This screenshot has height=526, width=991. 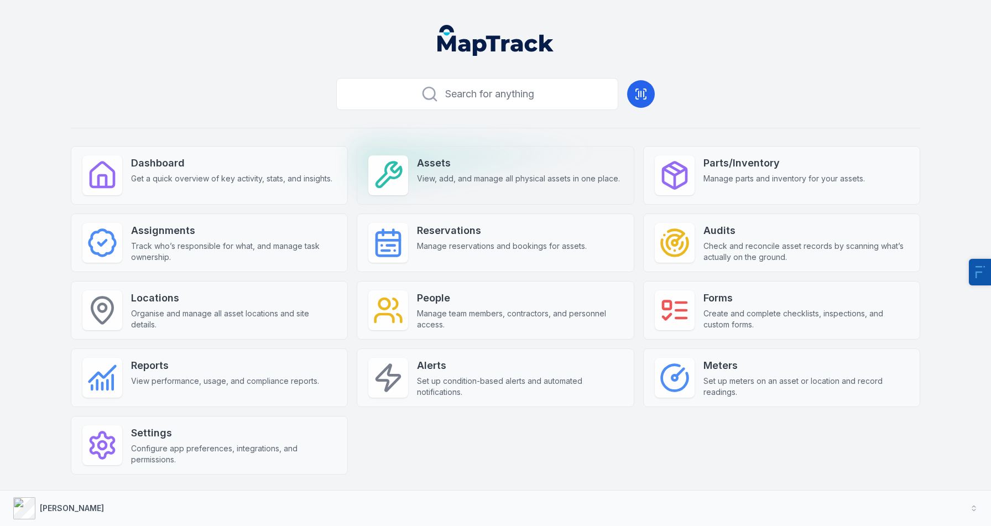 I want to click on a: ReservationsManage reservations and bookings for assets., so click(x=495, y=243).